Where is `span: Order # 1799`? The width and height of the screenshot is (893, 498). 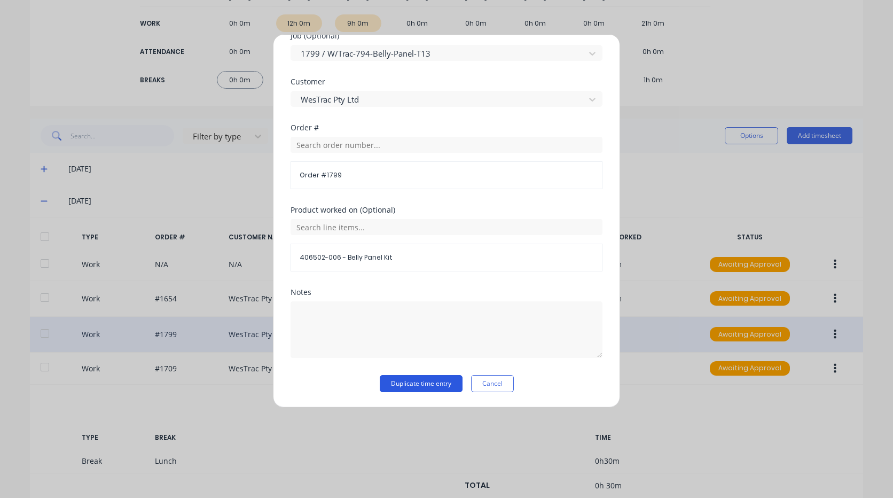
span: Order # 1799 is located at coordinates (446, 175).